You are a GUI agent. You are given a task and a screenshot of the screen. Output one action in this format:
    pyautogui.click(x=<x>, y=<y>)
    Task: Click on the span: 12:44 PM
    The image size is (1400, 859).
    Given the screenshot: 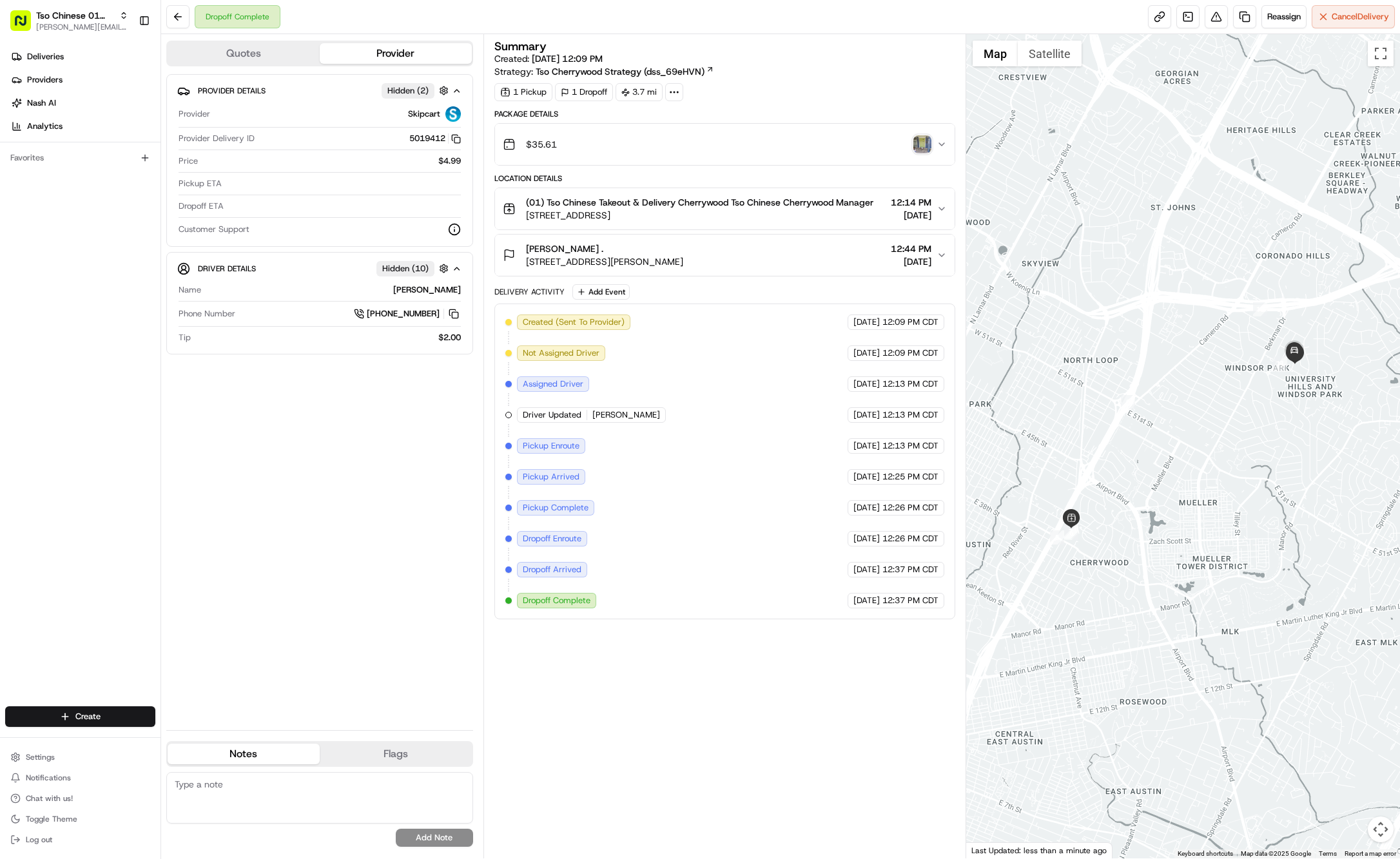 What is the action you would take?
    pyautogui.click(x=911, y=249)
    